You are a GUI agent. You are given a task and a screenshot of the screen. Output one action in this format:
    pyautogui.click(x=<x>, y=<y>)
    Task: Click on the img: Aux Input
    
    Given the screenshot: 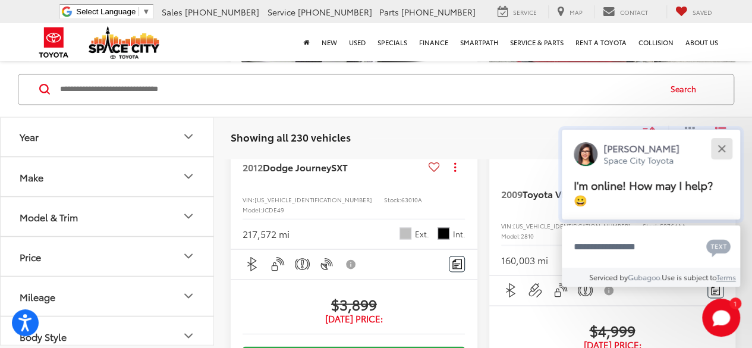 What is the action you would take?
    pyautogui.click(x=535, y=289)
    